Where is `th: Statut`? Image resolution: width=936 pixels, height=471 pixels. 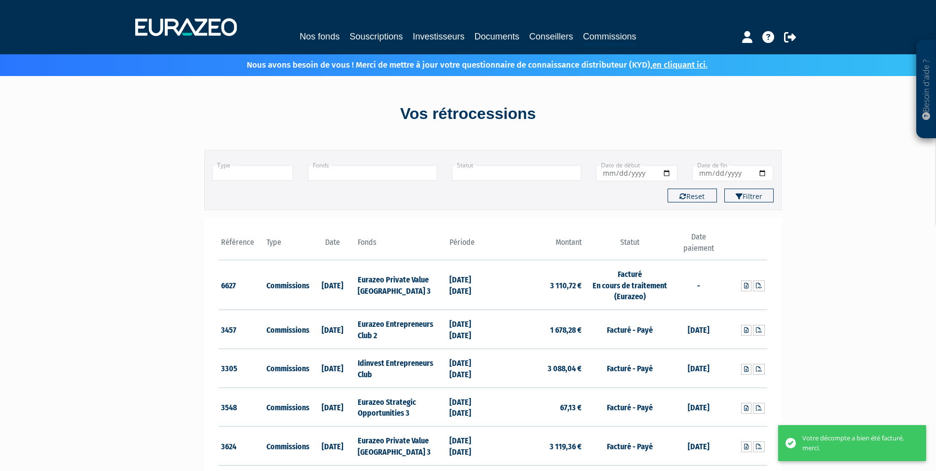 th: Statut is located at coordinates (629, 245).